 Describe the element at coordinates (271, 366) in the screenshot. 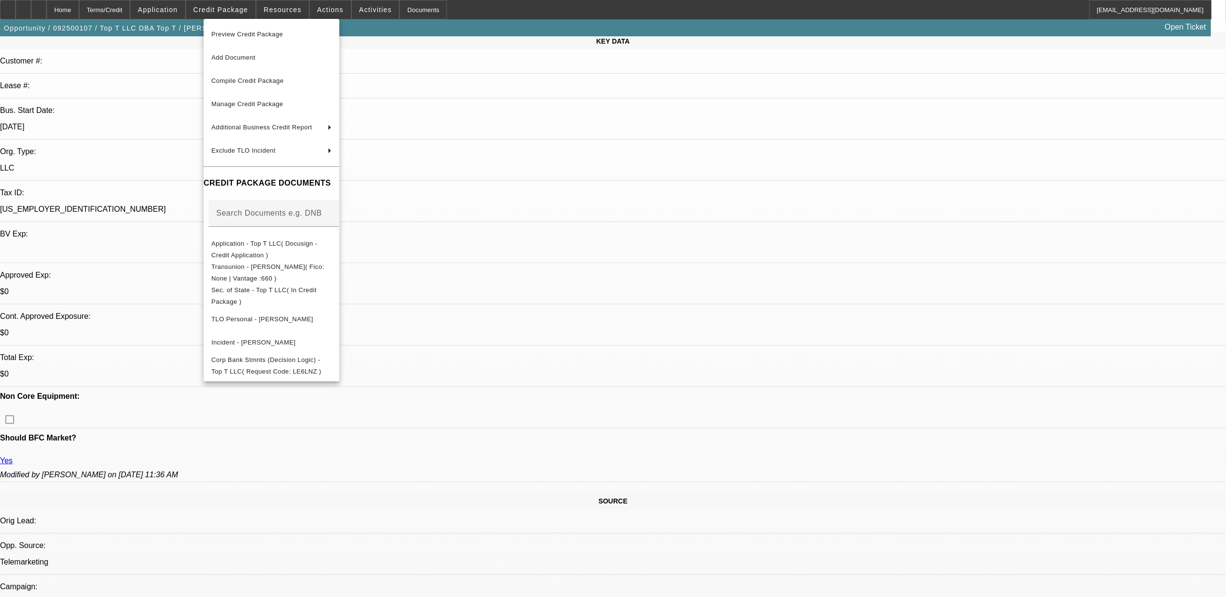

I see `button: Corp Bank Stmnts (Decision Logic) - Top T LLC( Request Code: LE6LNZ )` at that location.